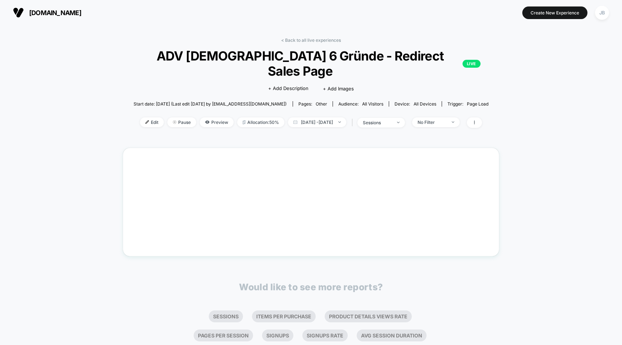 The width and height of the screenshot is (622, 345). I want to click on img: Visually logo, so click(18, 13).